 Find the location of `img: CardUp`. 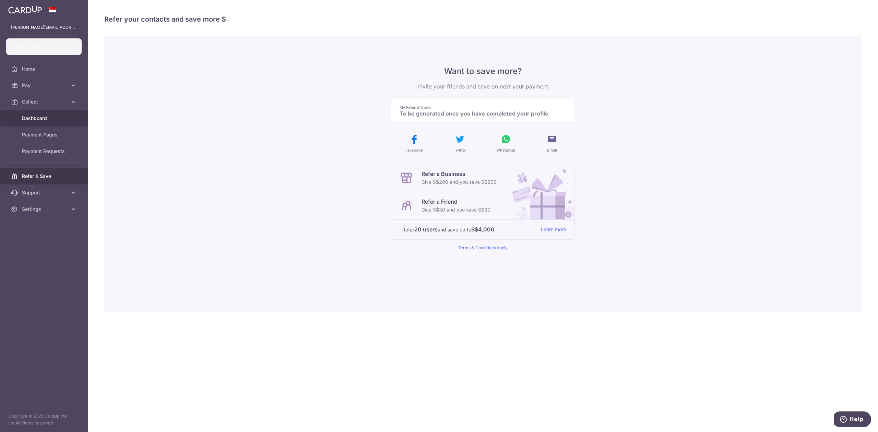

img: CardUp is located at coordinates (25, 10).